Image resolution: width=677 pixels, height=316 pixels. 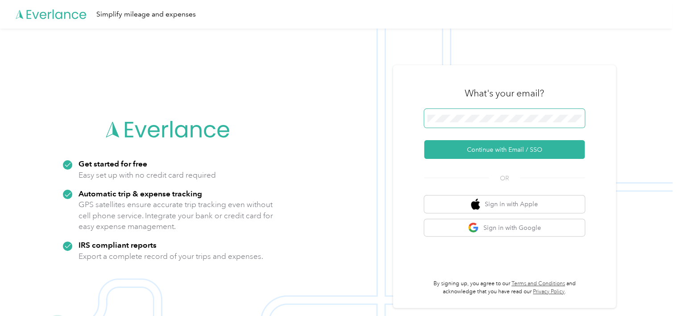 What do you see at coordinates (504, 227) in the screenshot?
I see `button: google logoSign in with Google` at bounding box center [504, 227].